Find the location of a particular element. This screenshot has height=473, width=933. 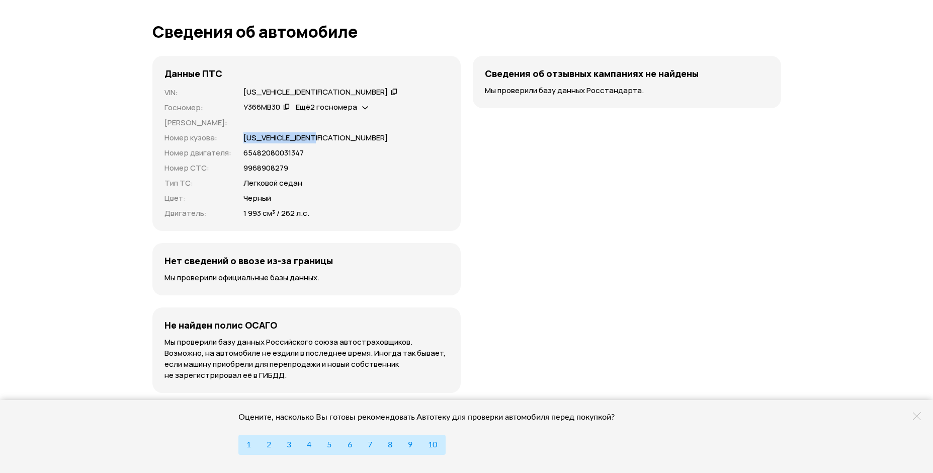

p: Легковой седан is located at coordinates (273, 183).